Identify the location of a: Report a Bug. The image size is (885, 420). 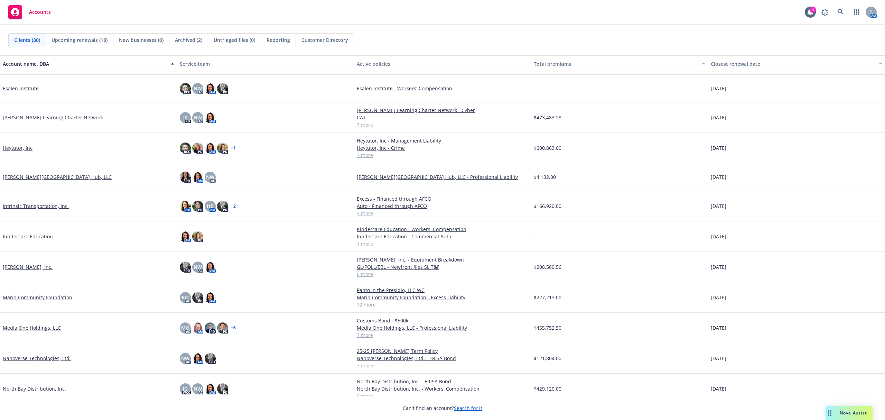
(825, 12).